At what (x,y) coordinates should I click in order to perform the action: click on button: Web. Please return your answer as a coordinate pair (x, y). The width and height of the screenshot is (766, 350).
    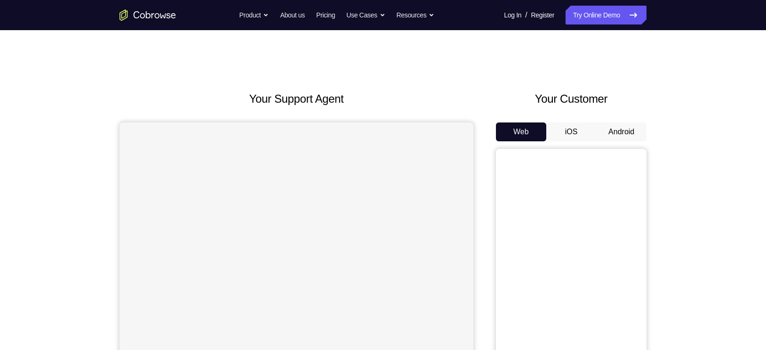
    Looking at the image, I should click on (521, 132).